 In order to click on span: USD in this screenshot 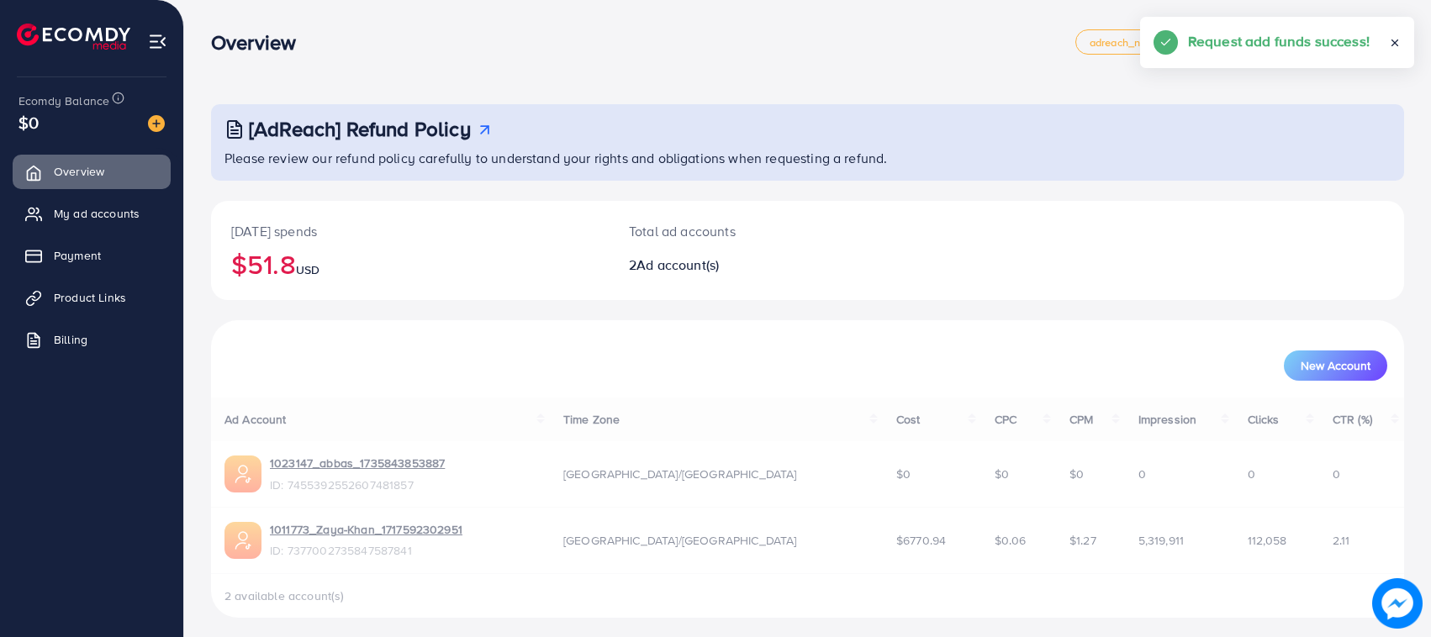, I will do `click(308, 270)`.